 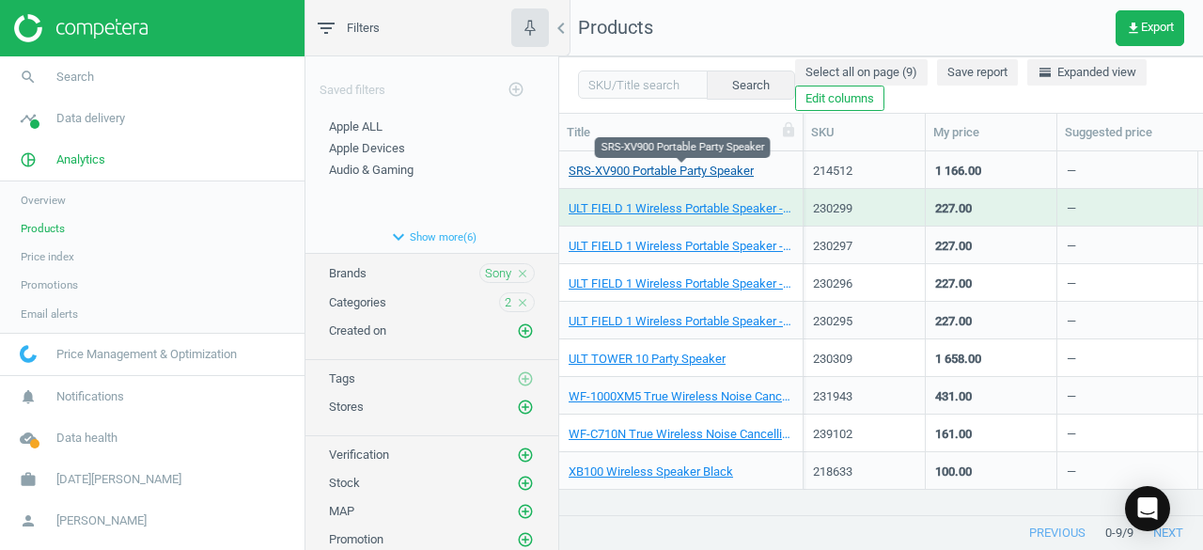 I want to click on span: Audio & Gaming, so click(x=371, y=169).